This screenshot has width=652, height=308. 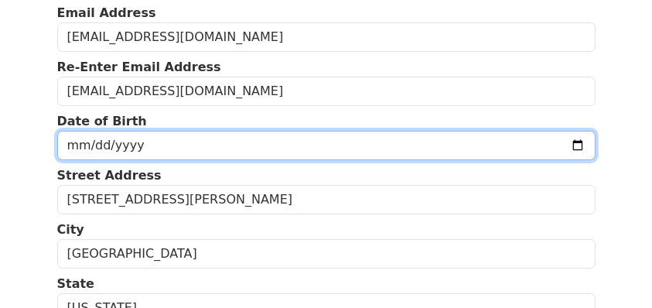 What do you see at coordinates (326, 37) in the screenshot?
I see `input: Email Address` at bounding box center [326, 37].